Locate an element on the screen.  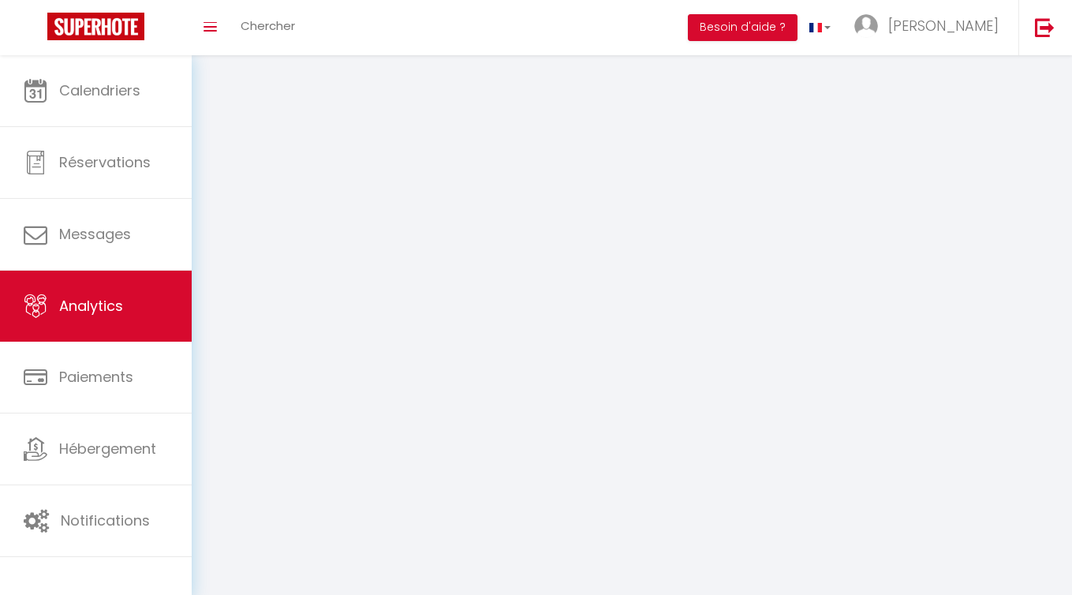
span: Messages is located at coordinates (95, 233).